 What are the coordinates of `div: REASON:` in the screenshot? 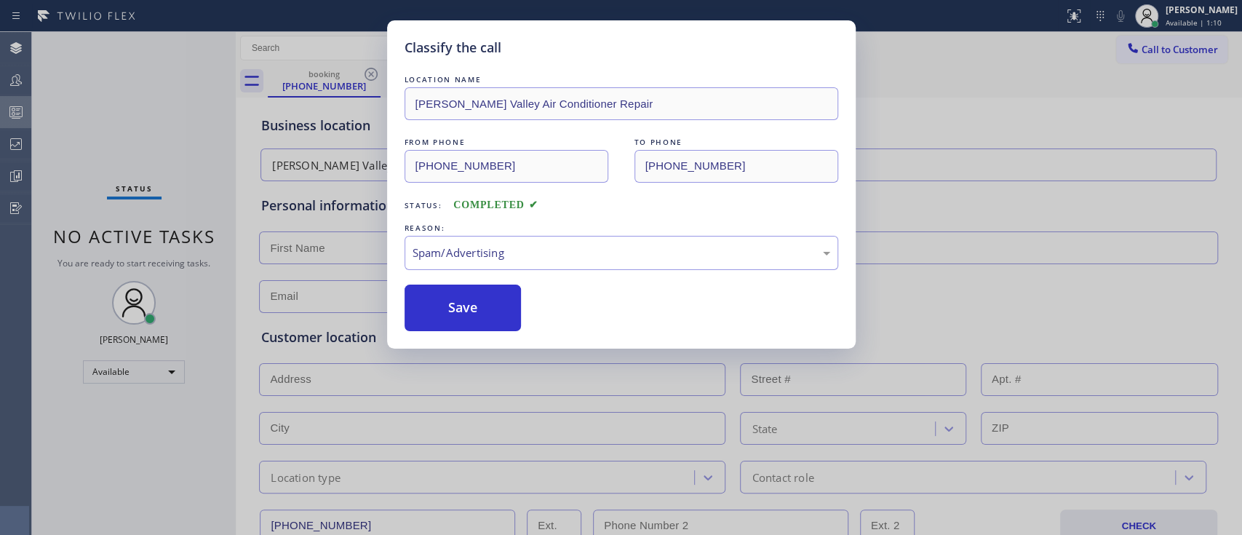 It's located at (622, 228).